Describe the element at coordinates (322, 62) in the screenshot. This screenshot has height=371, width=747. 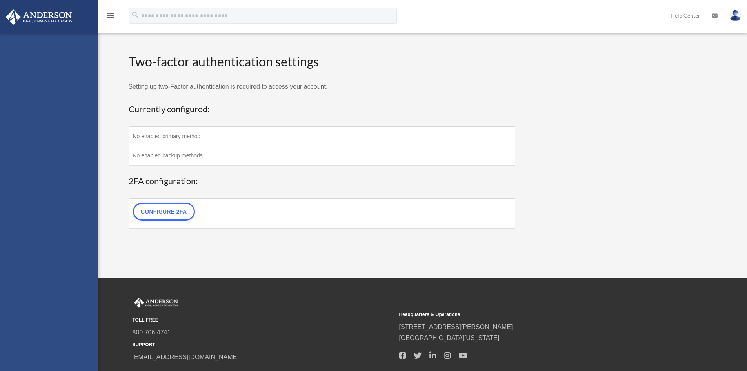
I see `h2: Two-factor authentication settings` at that location.